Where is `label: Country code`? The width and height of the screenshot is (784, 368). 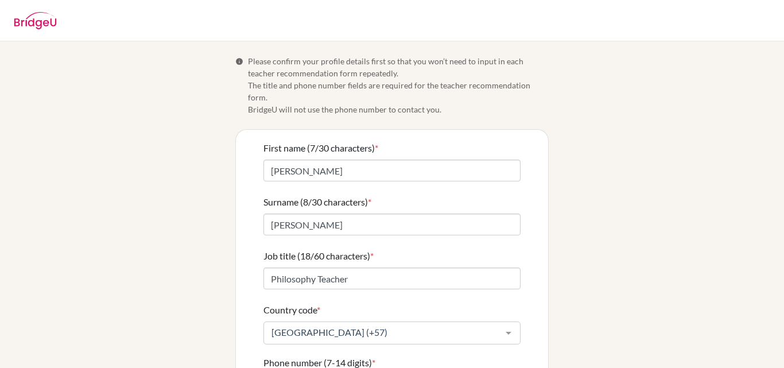 label: Country code is located at coordinates (292, 310).